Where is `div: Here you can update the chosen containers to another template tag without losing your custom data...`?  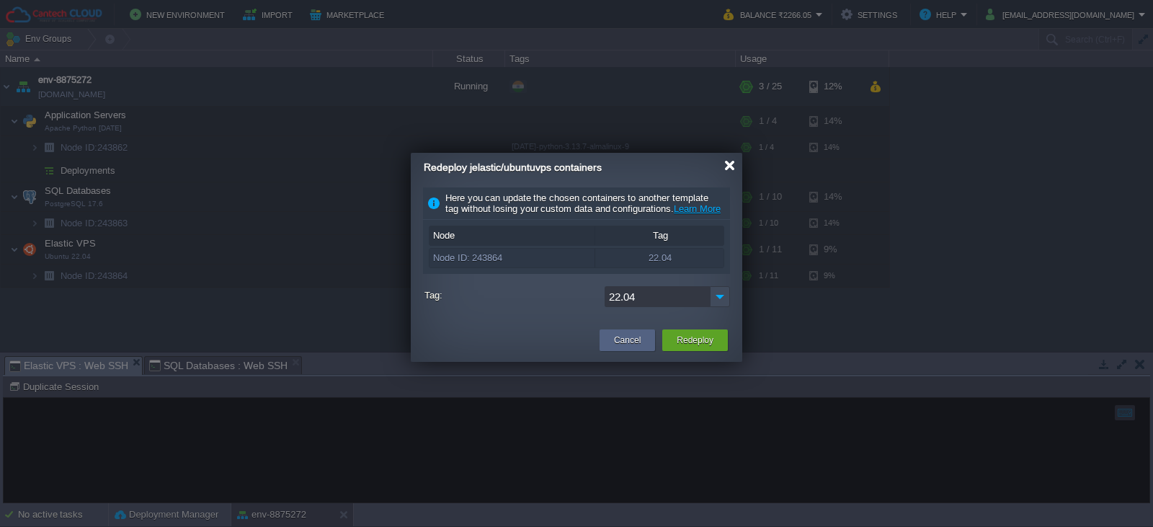 div: Here you can update the chosen containers to another template tag without losing your custom data... is located at coordinates (577, 203).